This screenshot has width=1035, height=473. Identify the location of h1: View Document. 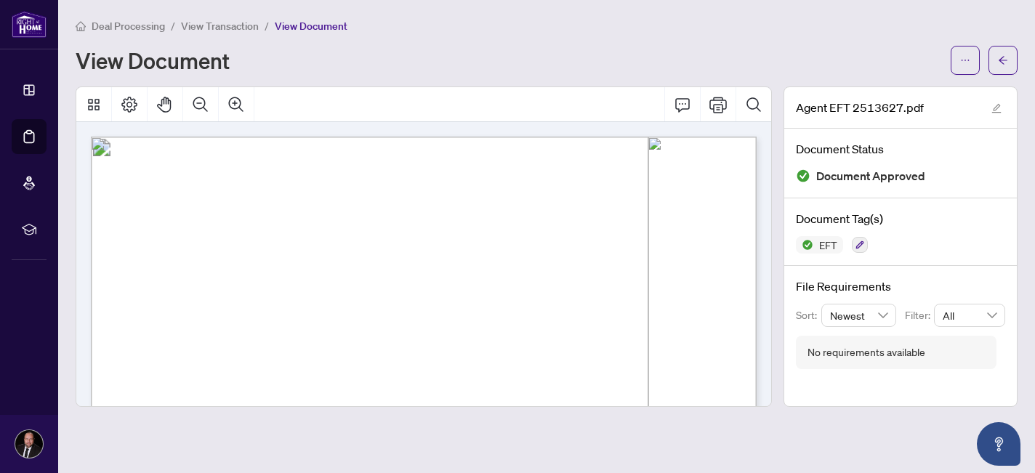
(153, 60).